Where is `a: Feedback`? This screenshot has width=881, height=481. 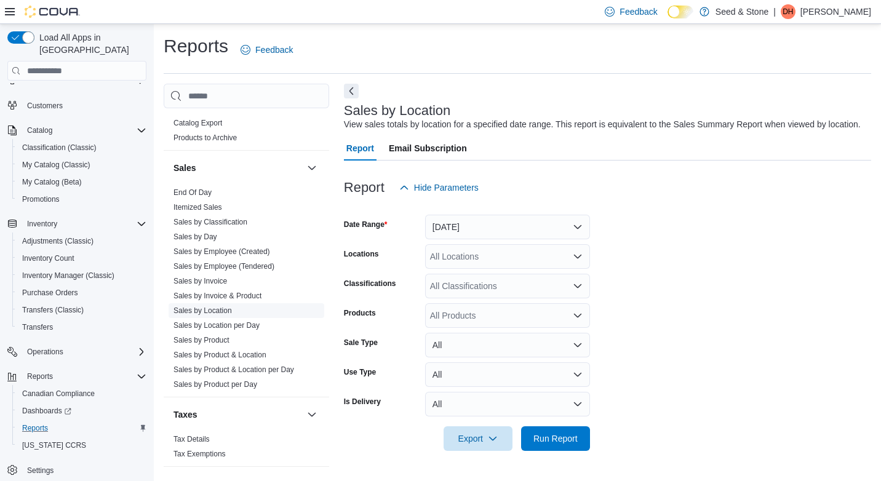 a: Feedback is located at coordinates (266, 50).